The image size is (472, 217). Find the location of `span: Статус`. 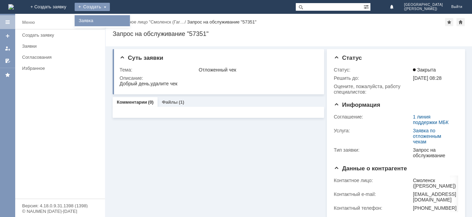

span: Статус is located at coordinates (347, 58).